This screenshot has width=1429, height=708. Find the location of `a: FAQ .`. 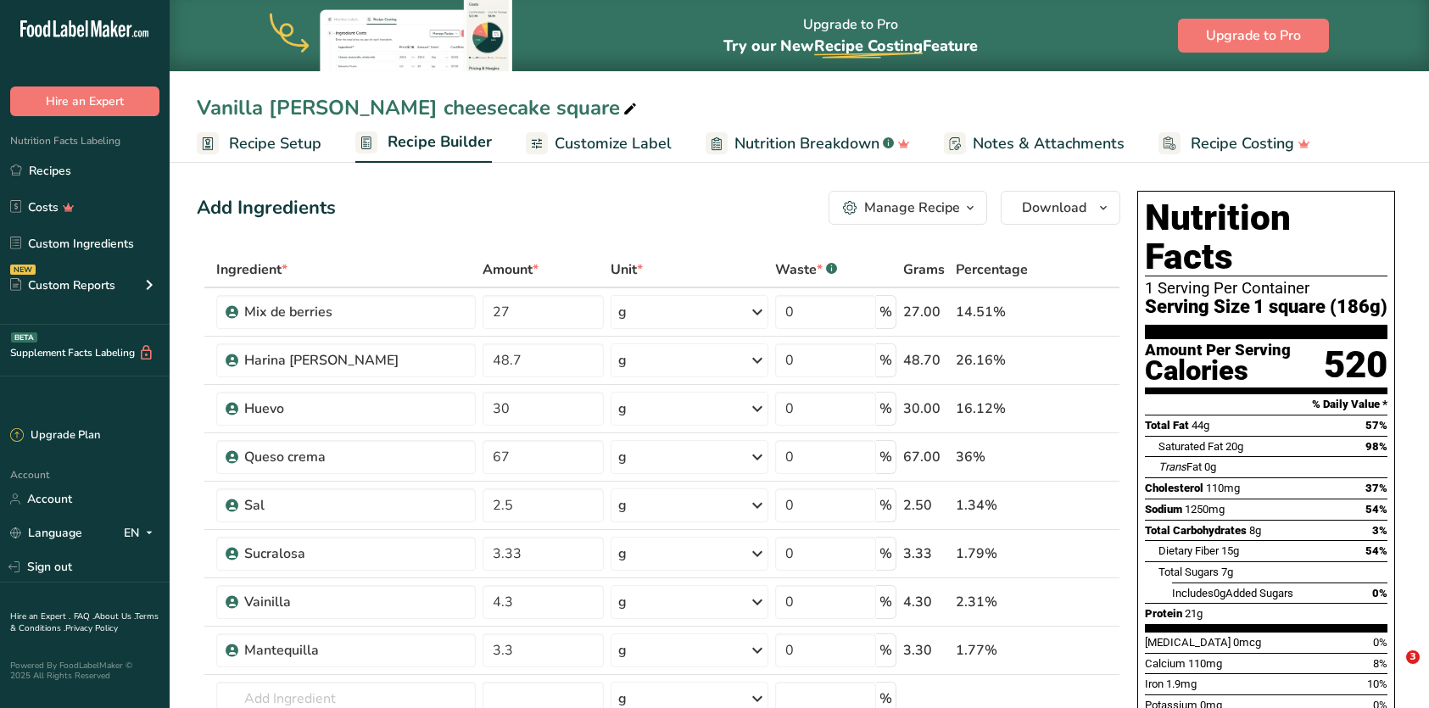

a: FAQ . is located at coordinates (84, 617).